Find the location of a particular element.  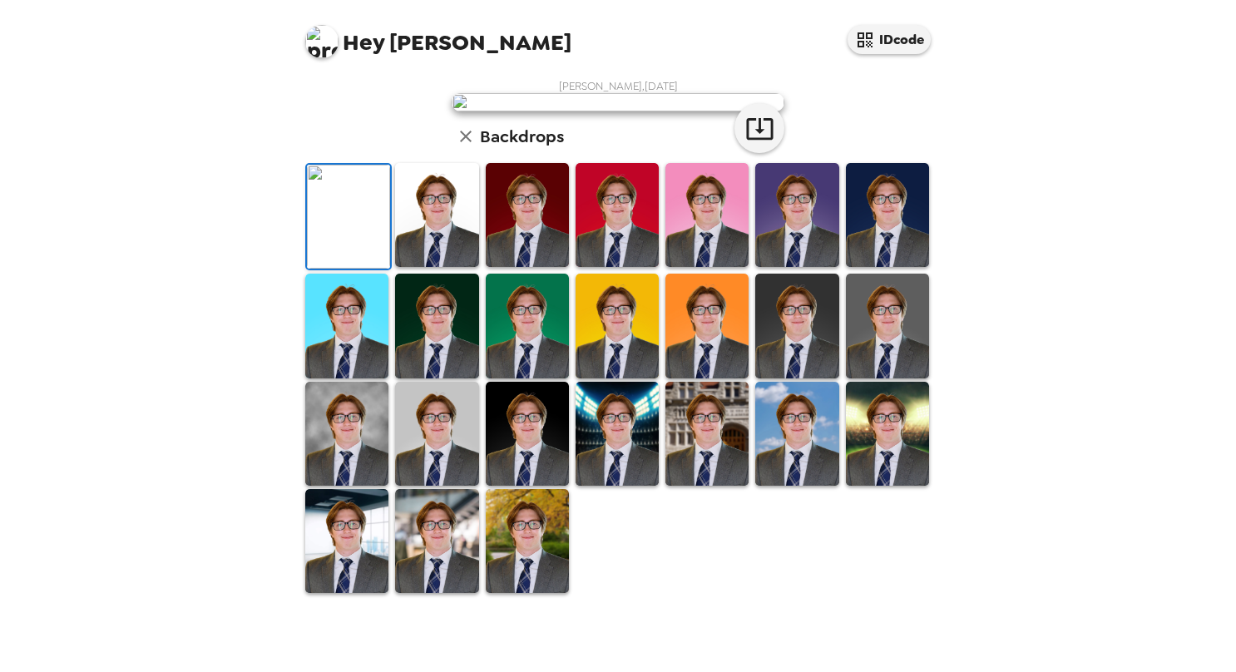

img: Original is located at coordinates (348, 216).